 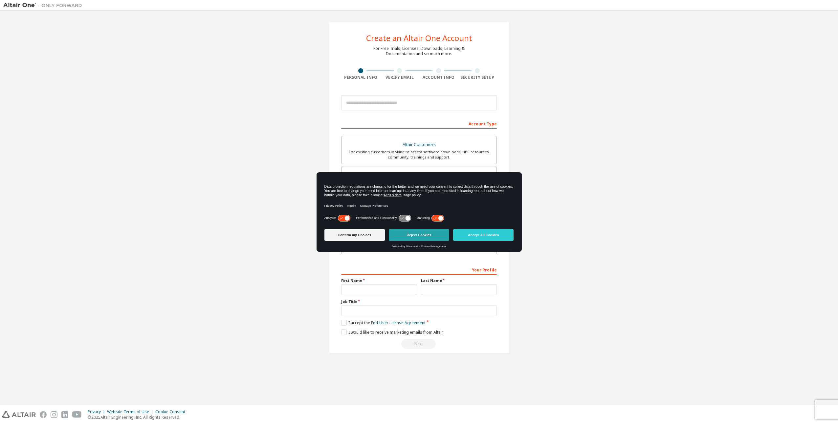 I want to click on div: Account Type, so click(x=419, y=123).